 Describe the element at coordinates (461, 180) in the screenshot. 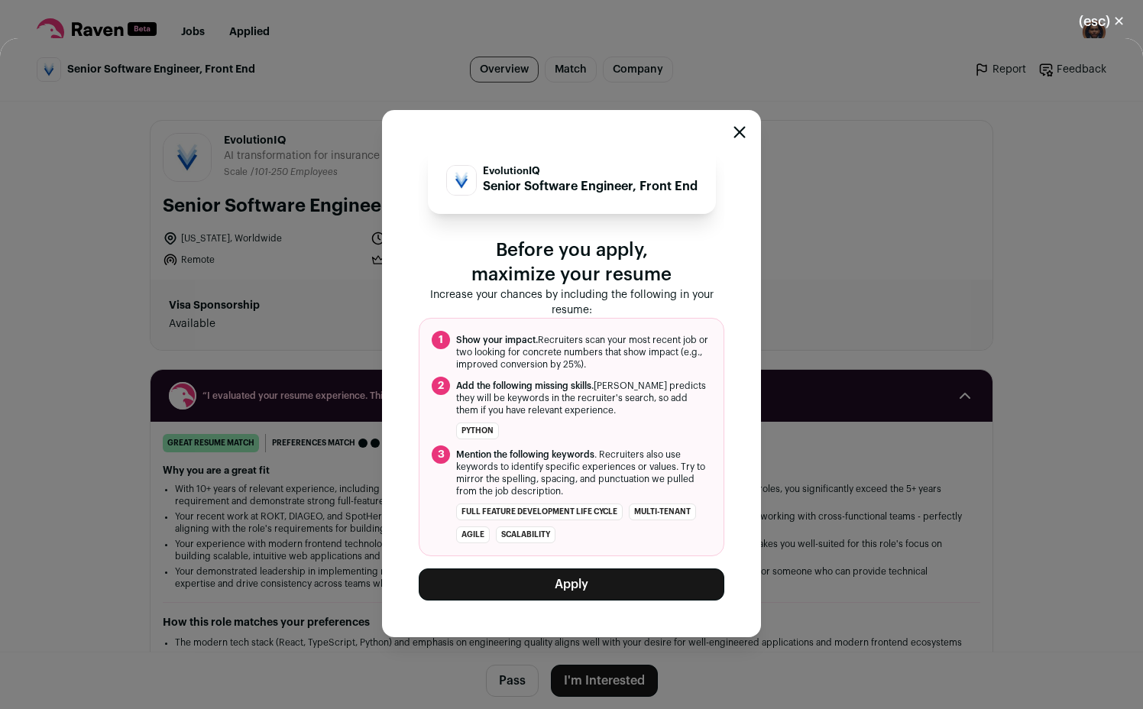

I see `img: 97403e9bfa38d9283b247a772705404edf7df55ccd0e750722a1013ad8216da7.jpg` at that location.